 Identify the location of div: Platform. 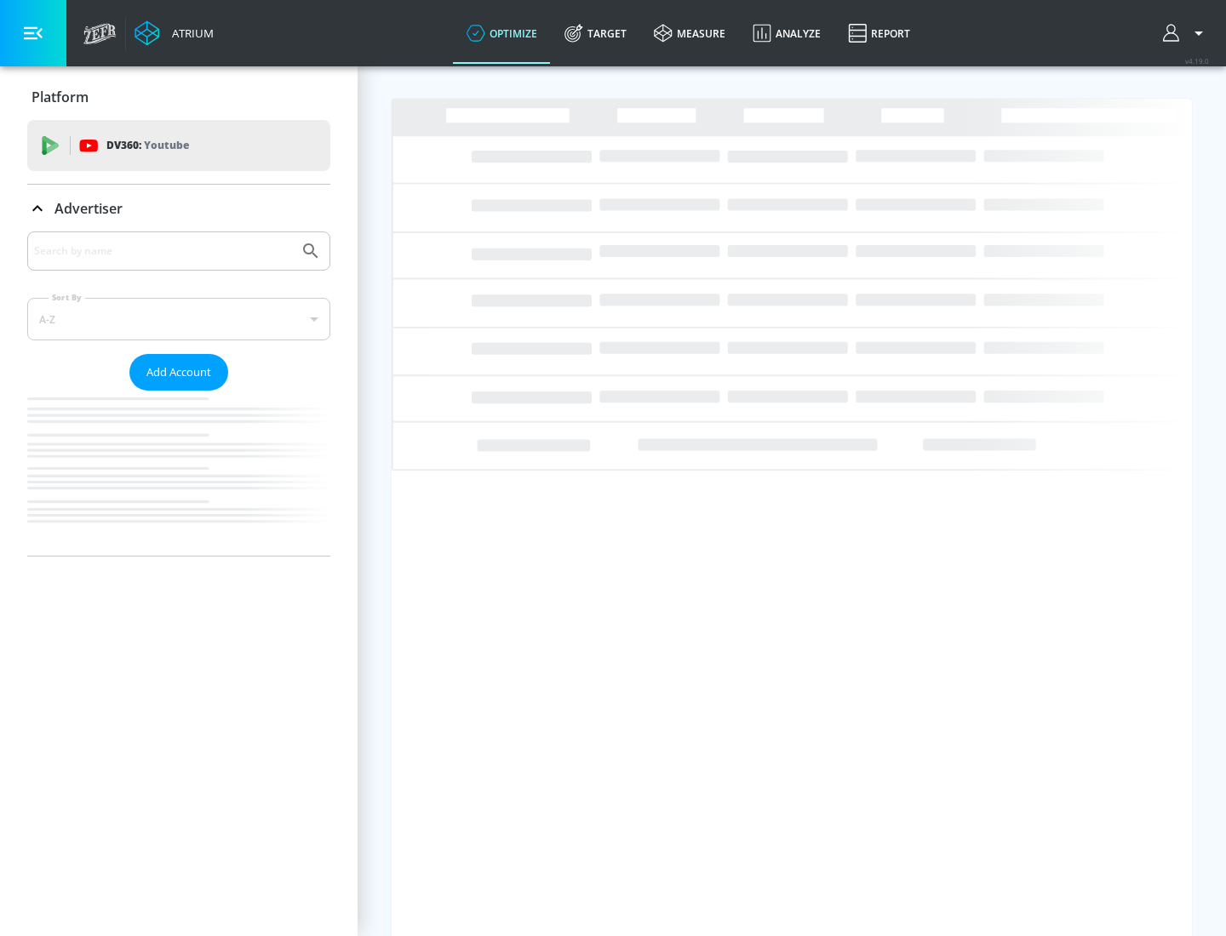
(179, 97).